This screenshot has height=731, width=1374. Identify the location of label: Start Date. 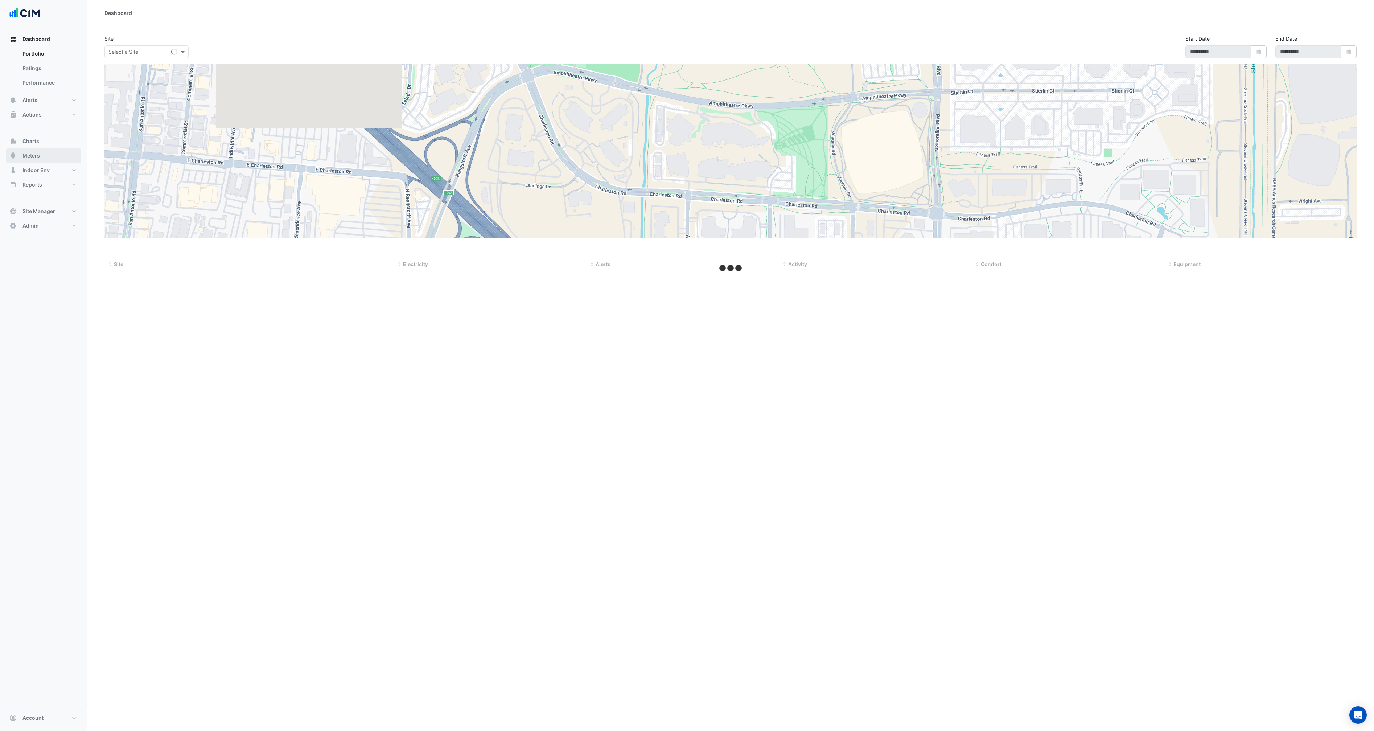
(1198, 38).